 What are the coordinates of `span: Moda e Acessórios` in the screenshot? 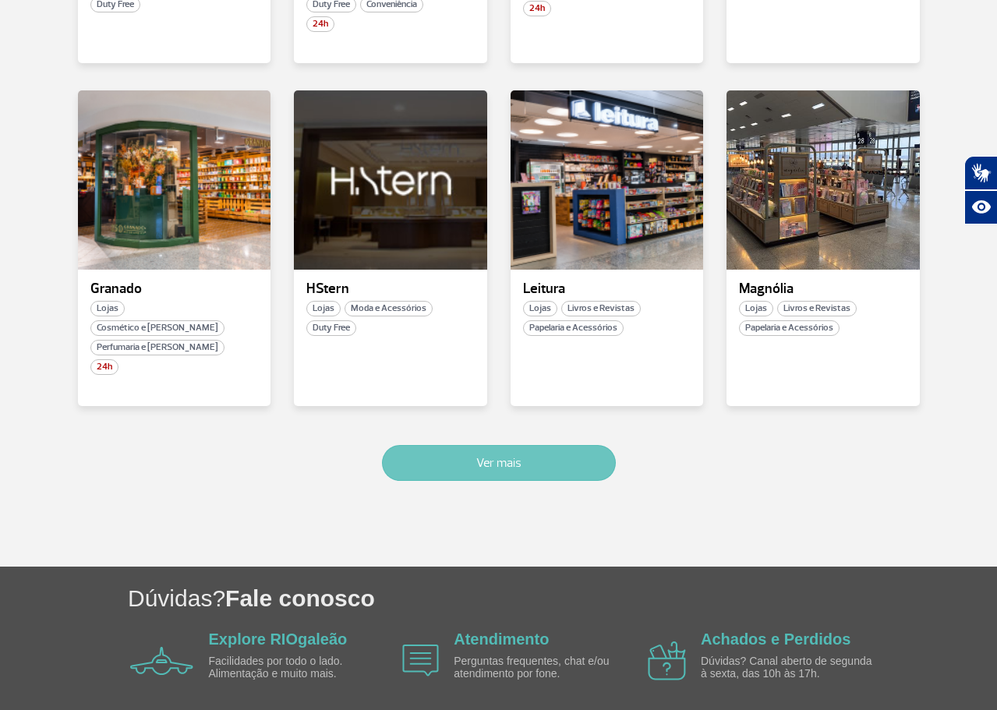 It's located at (388, 309).